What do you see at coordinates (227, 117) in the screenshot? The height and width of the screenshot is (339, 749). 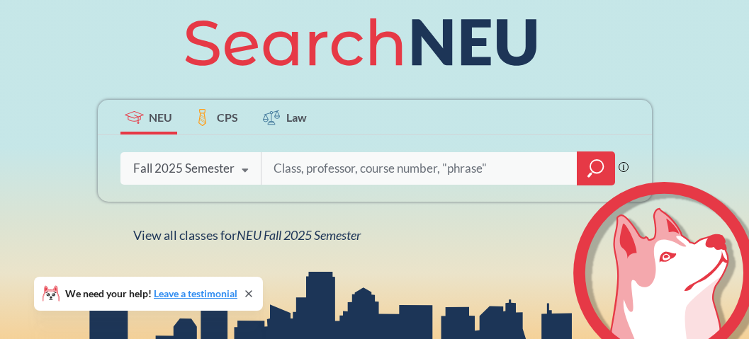 I see `span: CPS` at bounding box center [227, 117].